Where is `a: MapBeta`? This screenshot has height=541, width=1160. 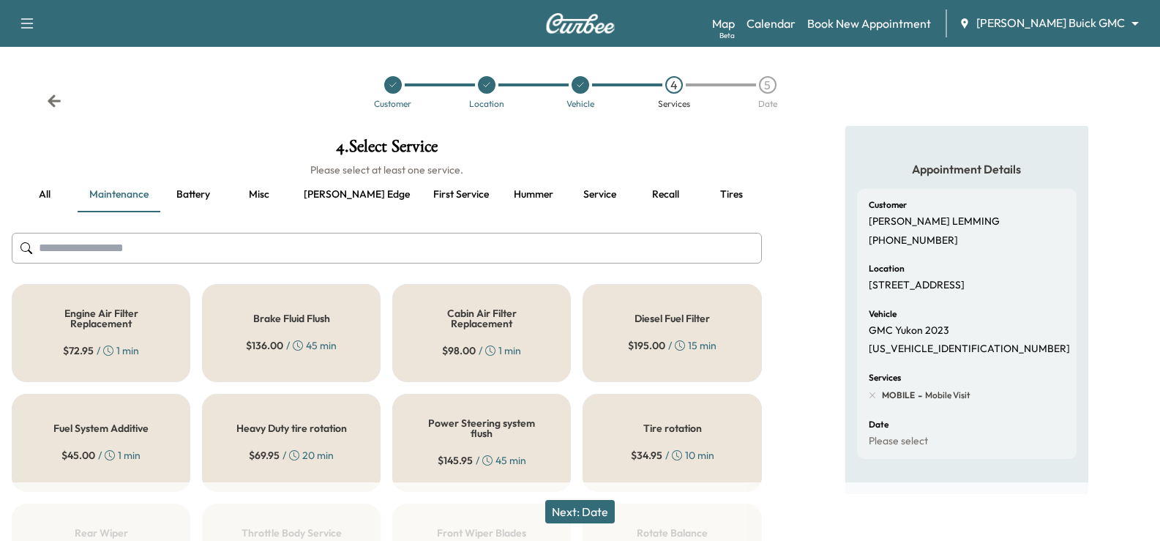
a: MapBeta is located at coordinates (723, 23).